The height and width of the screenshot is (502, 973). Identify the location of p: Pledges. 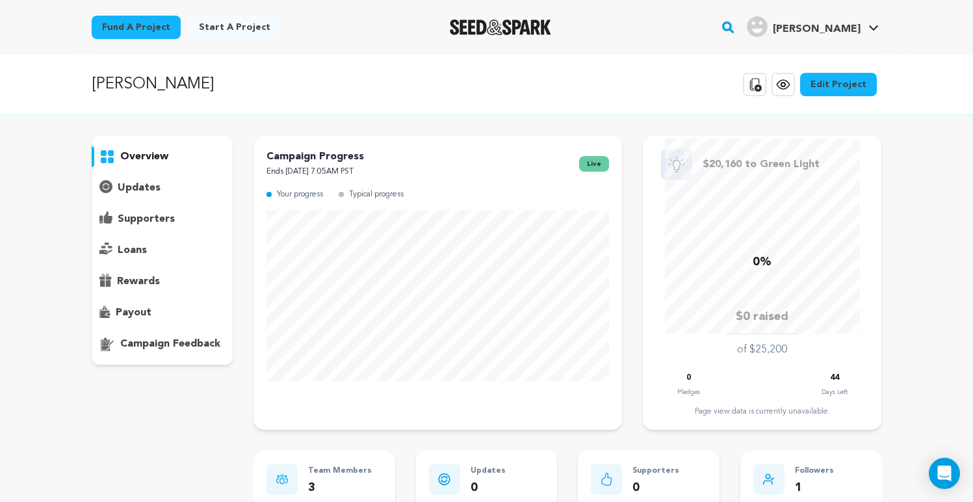
(688, 392).